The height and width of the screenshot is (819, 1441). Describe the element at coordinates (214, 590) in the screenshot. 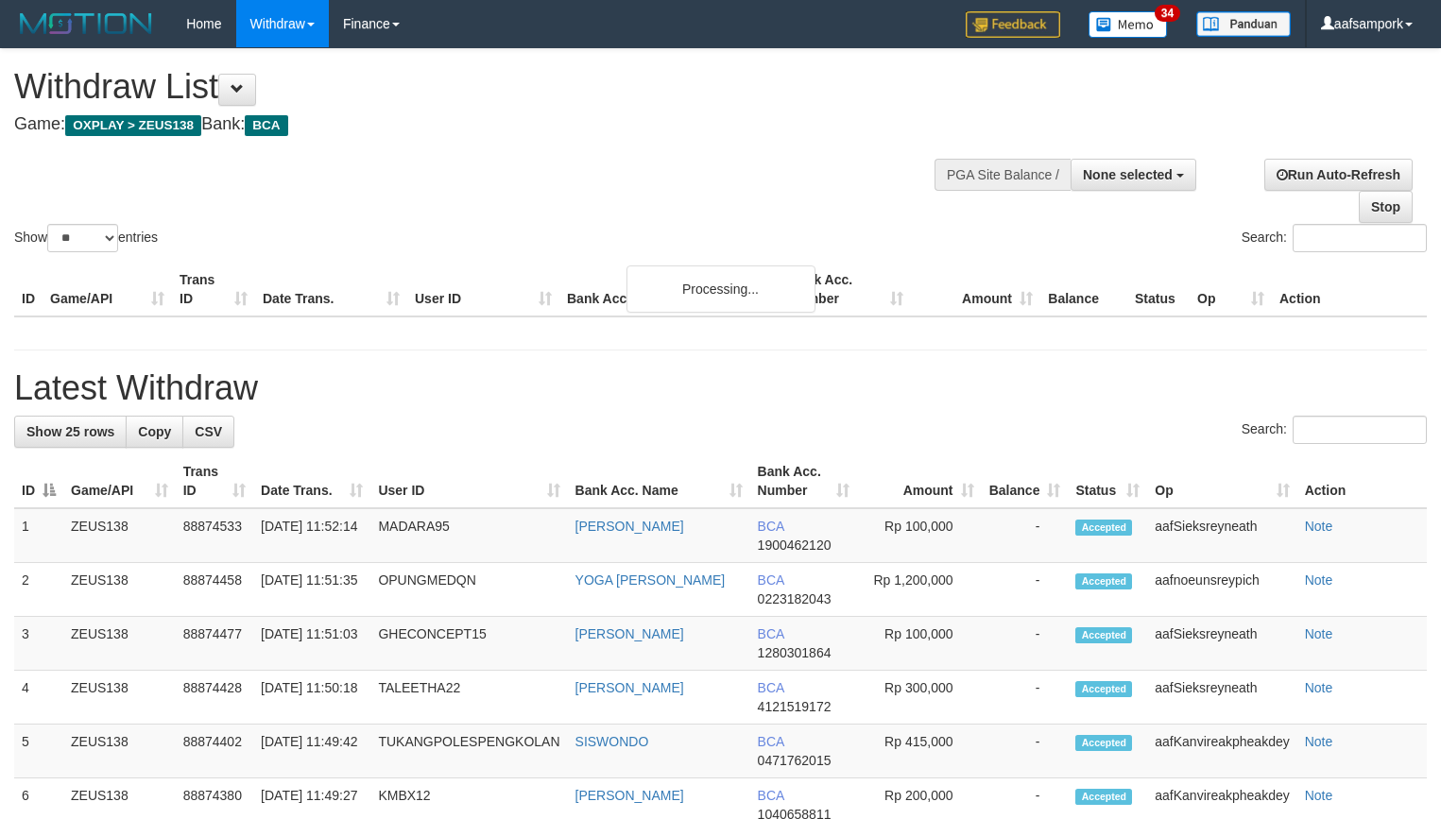

I see `td: 88874458` at that location.